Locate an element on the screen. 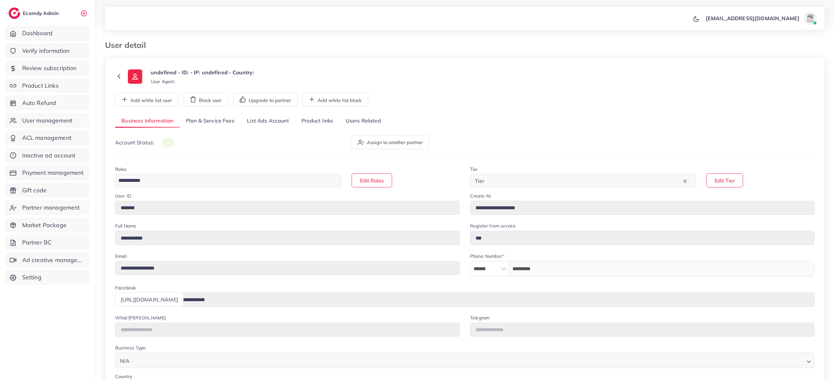  span: Market Package is located at coordinates (44, 225).